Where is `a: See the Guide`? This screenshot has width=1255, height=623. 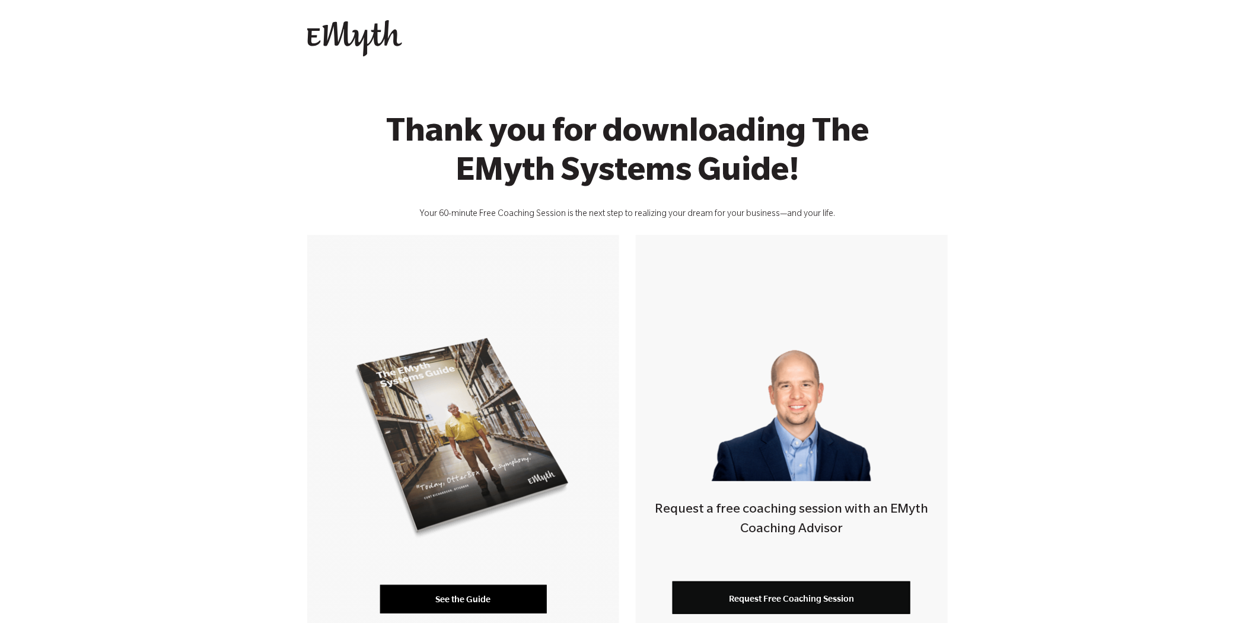
a: See the Guide is located at coordinates (463, 599).